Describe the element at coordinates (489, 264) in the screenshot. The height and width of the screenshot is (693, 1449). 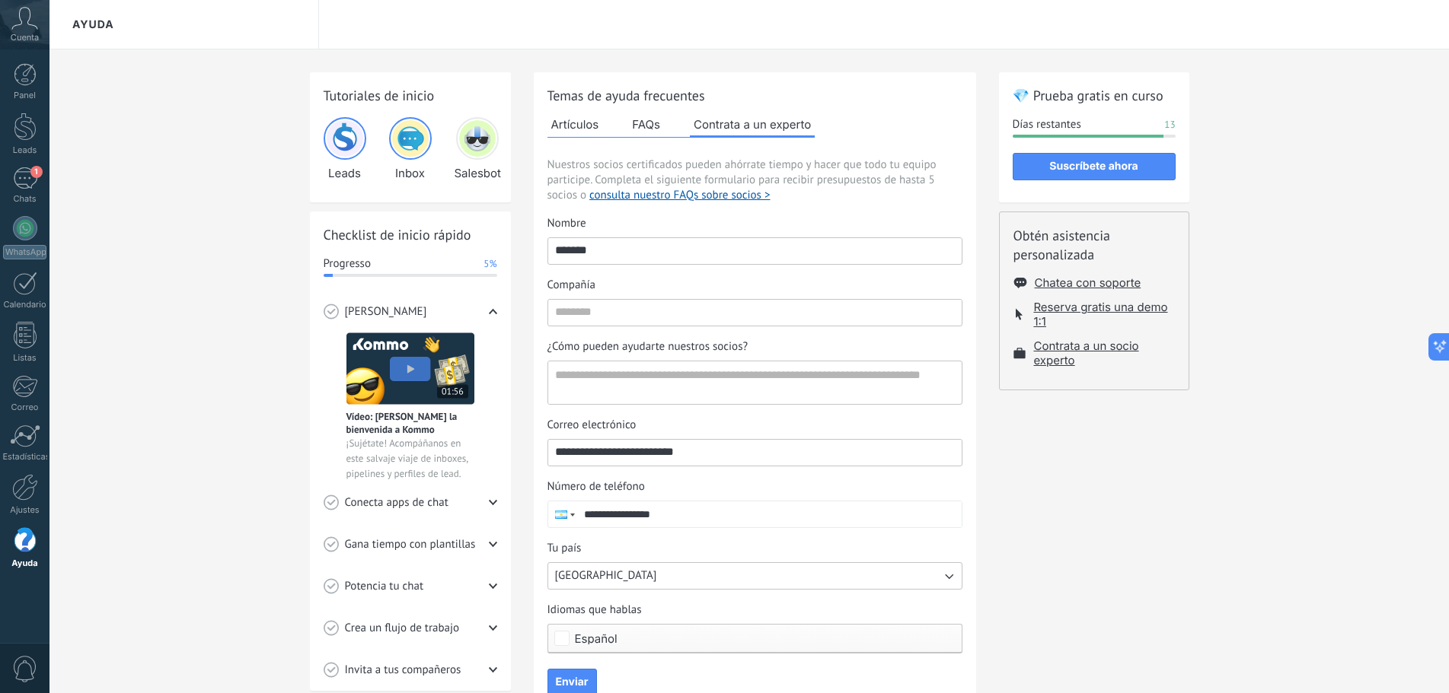
I see `span: 5%` at that location.